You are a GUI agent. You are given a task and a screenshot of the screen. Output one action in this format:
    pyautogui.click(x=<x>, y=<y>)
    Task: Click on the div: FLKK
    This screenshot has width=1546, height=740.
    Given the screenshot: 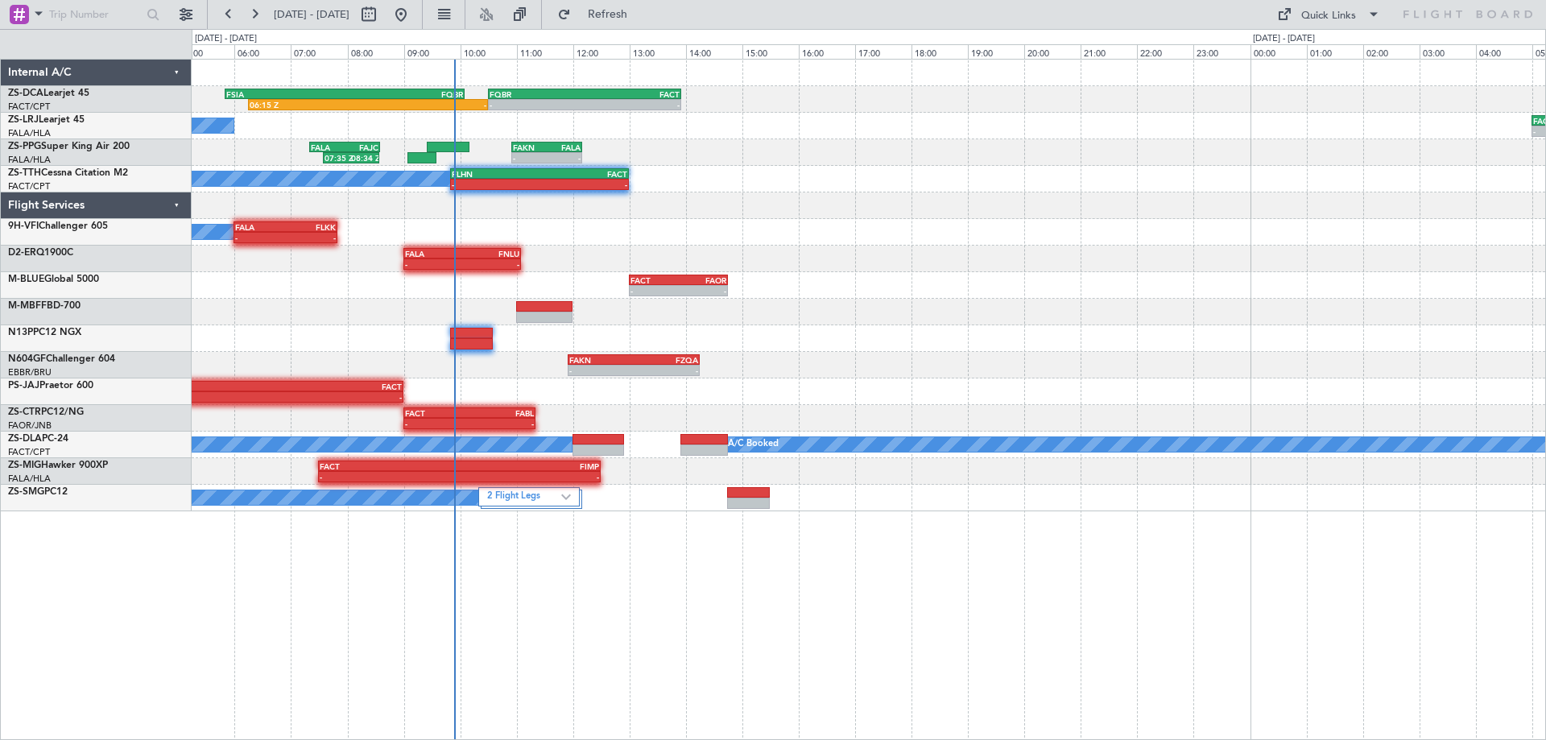 What is the action you would take?
    pyautogui.click(x=311, y=227)
    